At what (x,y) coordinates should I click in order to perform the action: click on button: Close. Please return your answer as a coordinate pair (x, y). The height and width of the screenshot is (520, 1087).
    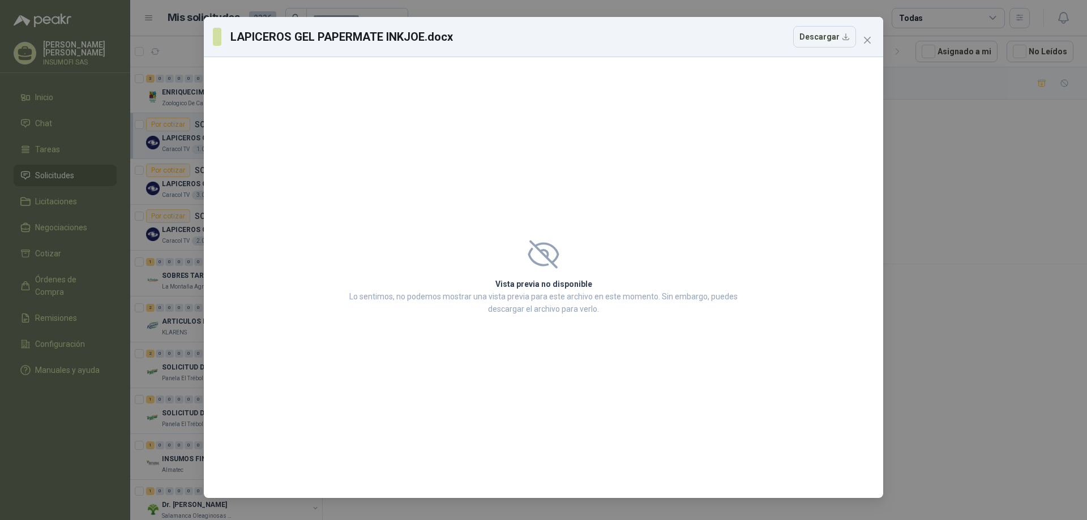
    Looking at the image, I should click on (867, 40).